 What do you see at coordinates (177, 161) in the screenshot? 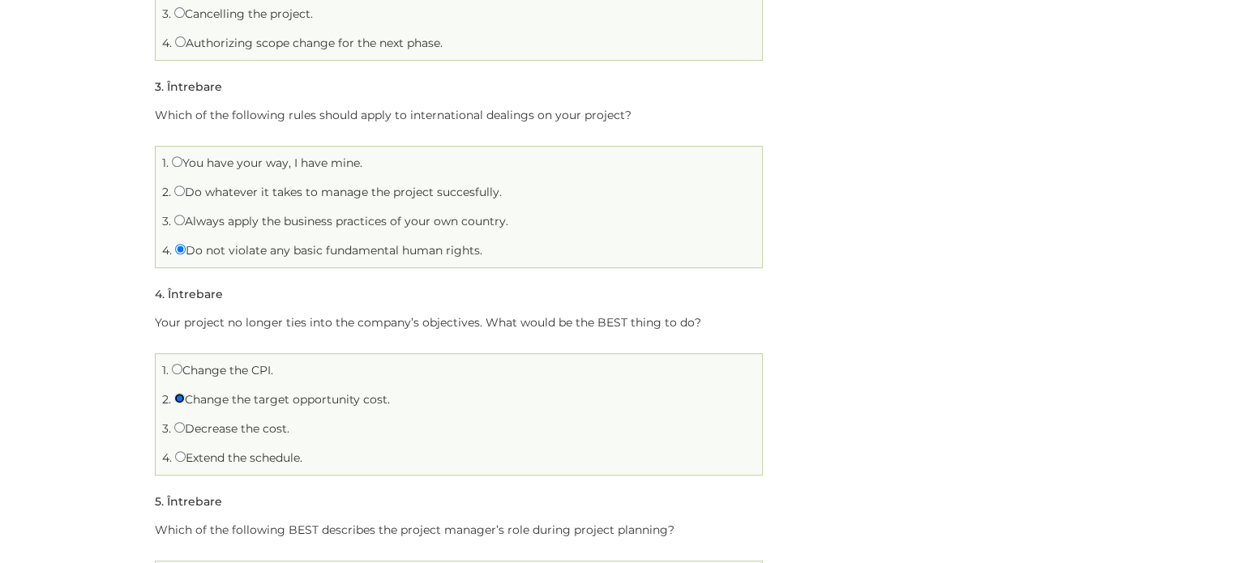
I see `input: You have your way, I have mine.` at bounding box center [177, 161].